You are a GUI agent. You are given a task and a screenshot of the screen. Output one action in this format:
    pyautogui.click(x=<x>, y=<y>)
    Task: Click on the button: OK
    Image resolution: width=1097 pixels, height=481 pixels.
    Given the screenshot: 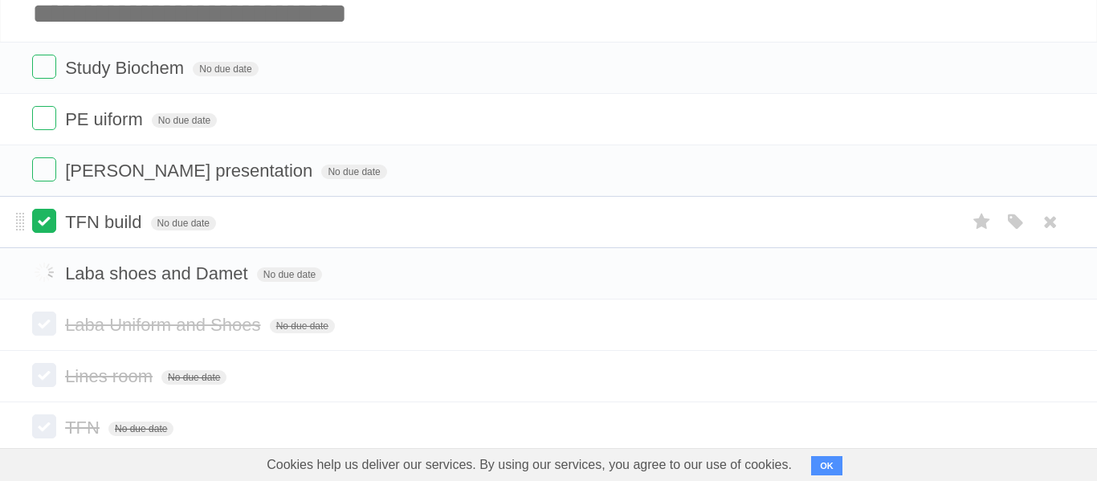 What is the action you would take?
    pyautogui.click(x=826, y=466)
    